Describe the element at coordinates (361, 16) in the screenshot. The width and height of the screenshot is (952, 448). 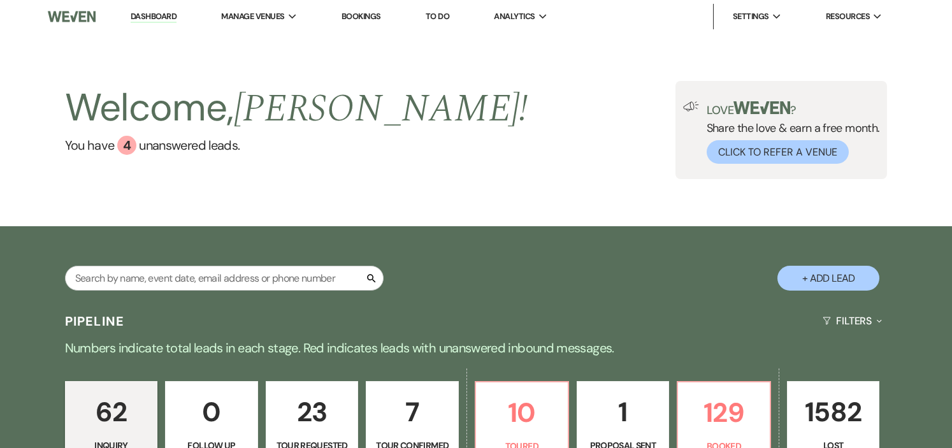
I see `a: Bookings` at that location.